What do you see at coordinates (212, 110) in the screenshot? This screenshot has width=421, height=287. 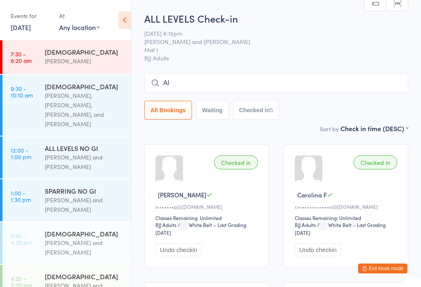 I see `button: Waiting` at bounding box center [212, 110].